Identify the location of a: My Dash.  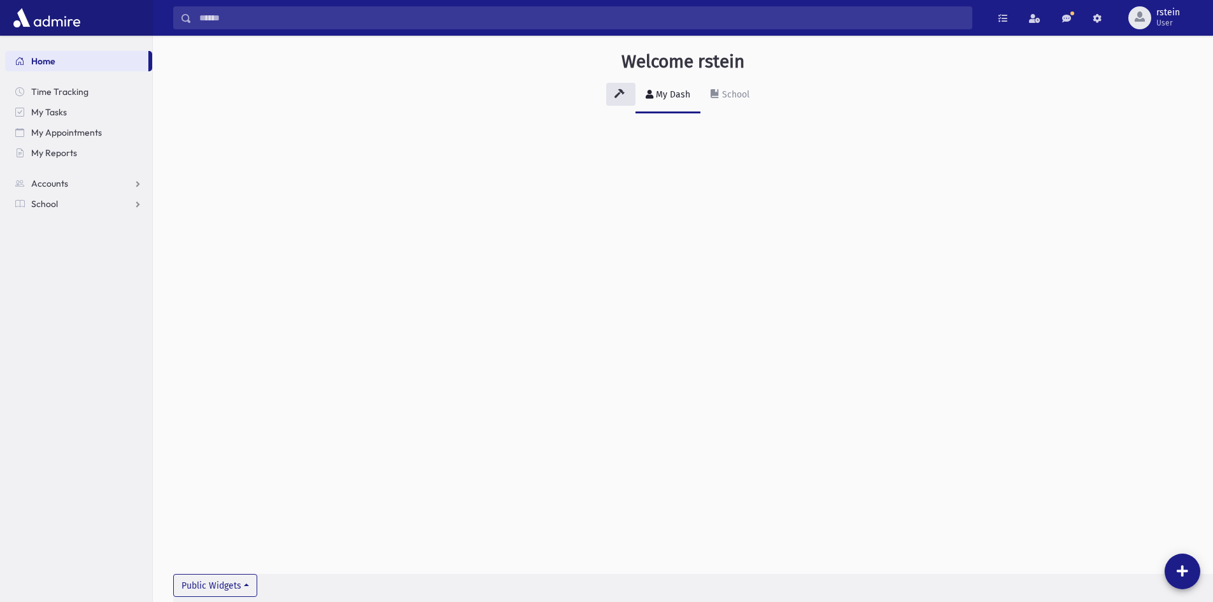
(668, 95).